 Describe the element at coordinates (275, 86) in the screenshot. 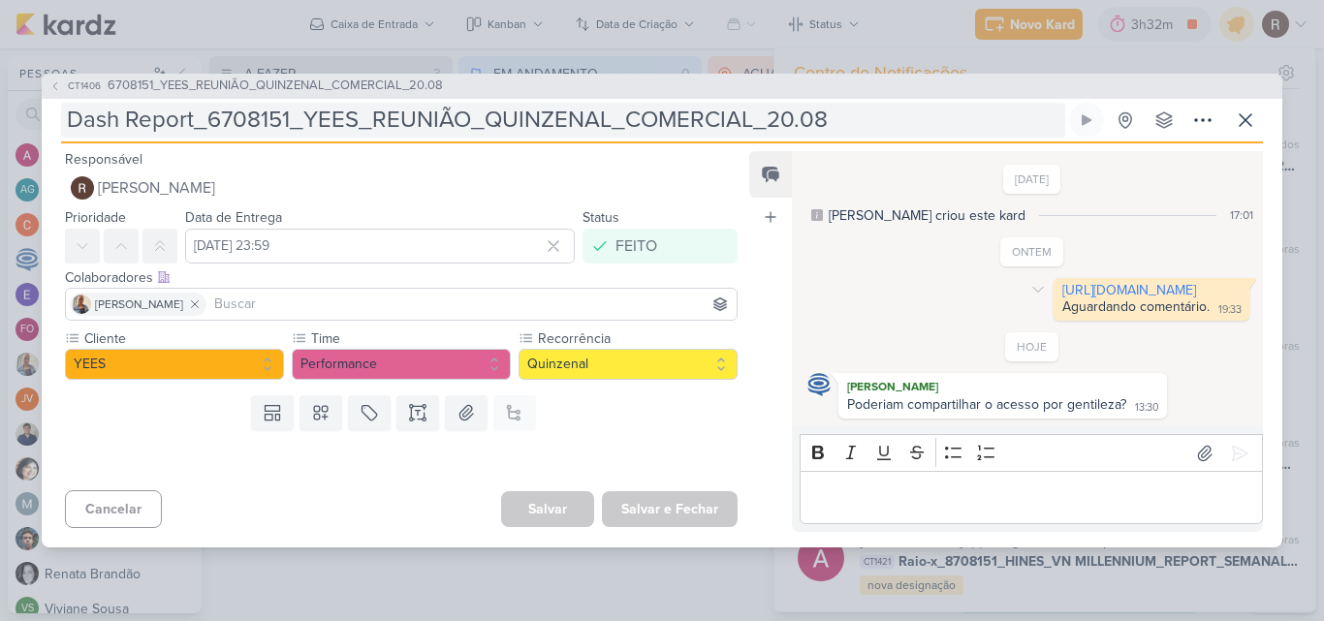

I see `span: 6708151_YEES_REUNIÃO_QUINZENAL_COMERCIAL_20.08` at that location.